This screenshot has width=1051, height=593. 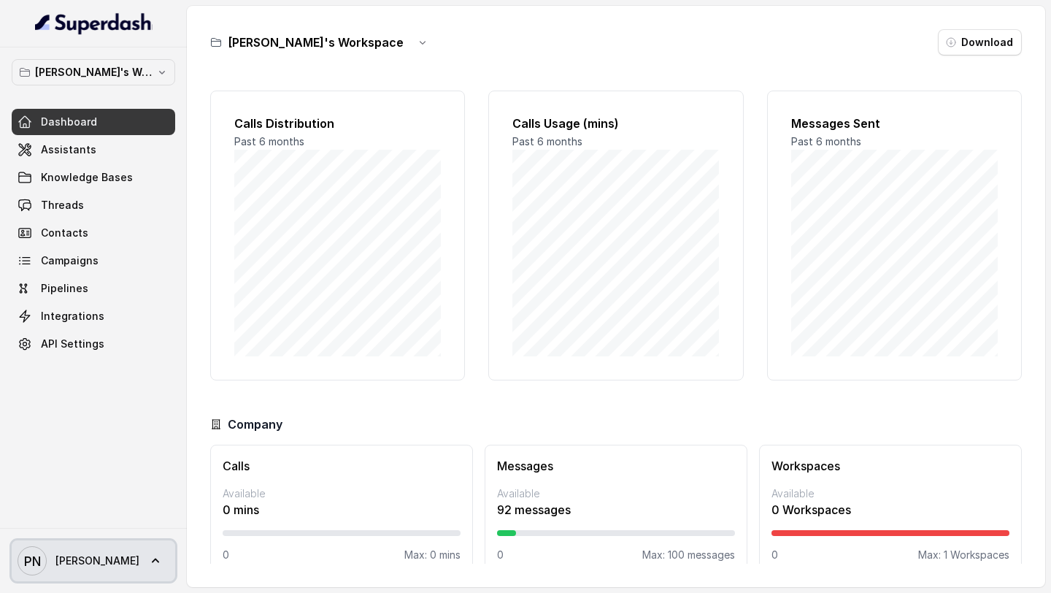 I want to click on h2: Calls Distribution, so click(x=337, y=123).